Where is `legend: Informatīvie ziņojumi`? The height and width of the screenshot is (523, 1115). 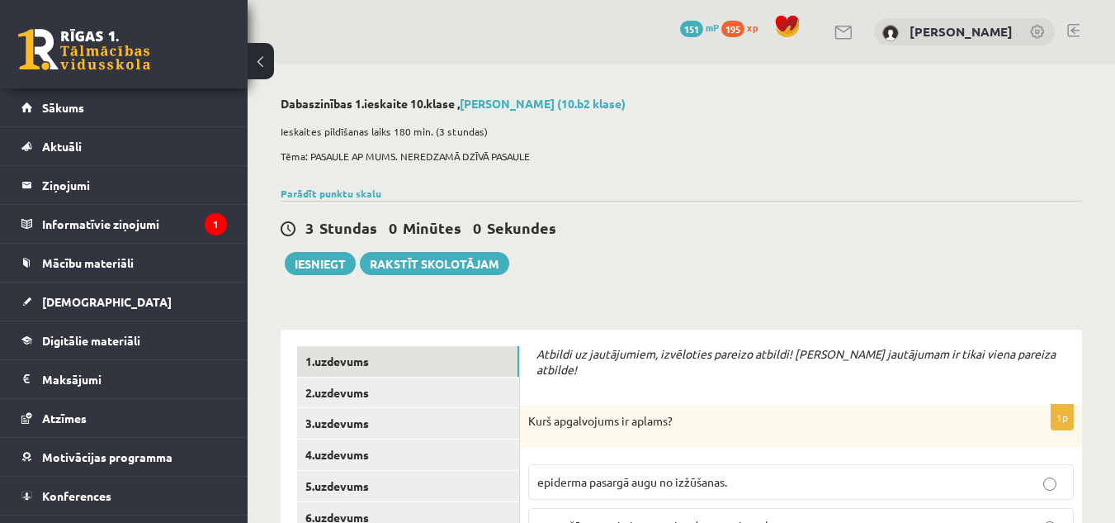 legend: Informatīvie ziņojumi is located at coordinates (135, 224).